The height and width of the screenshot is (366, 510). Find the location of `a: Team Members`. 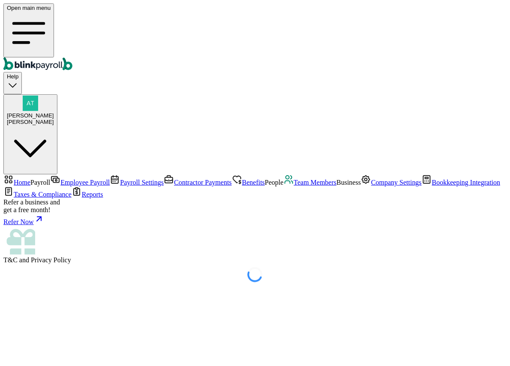

a: Team Members is located at coordinates (310, 182).